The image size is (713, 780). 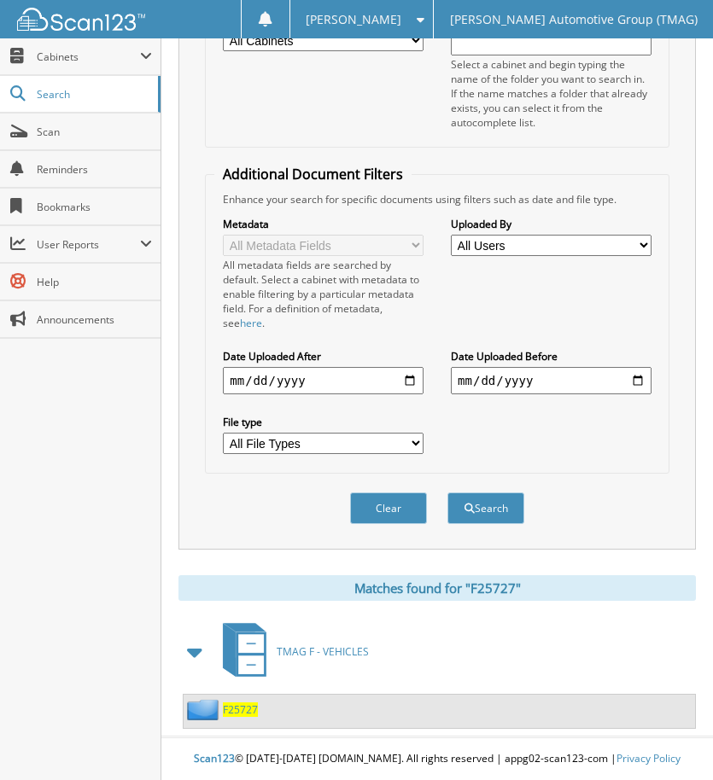 I want to click on input: start, so click(x=323, y=381).